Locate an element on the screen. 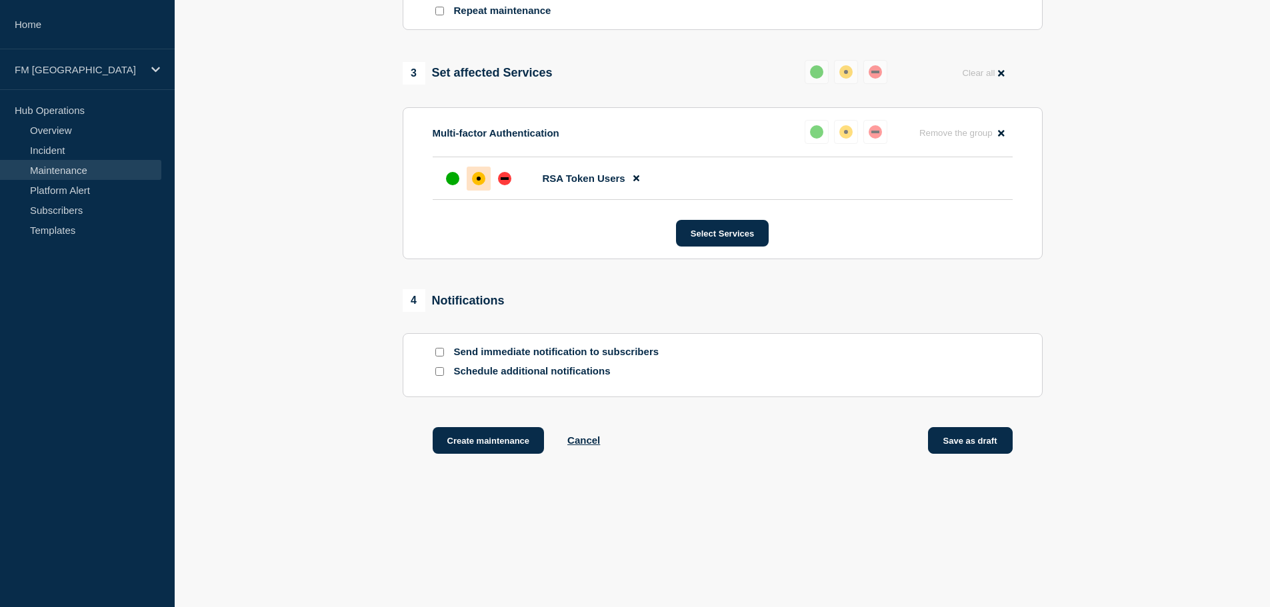  button: Cancel is located at coordinates (583, 440).